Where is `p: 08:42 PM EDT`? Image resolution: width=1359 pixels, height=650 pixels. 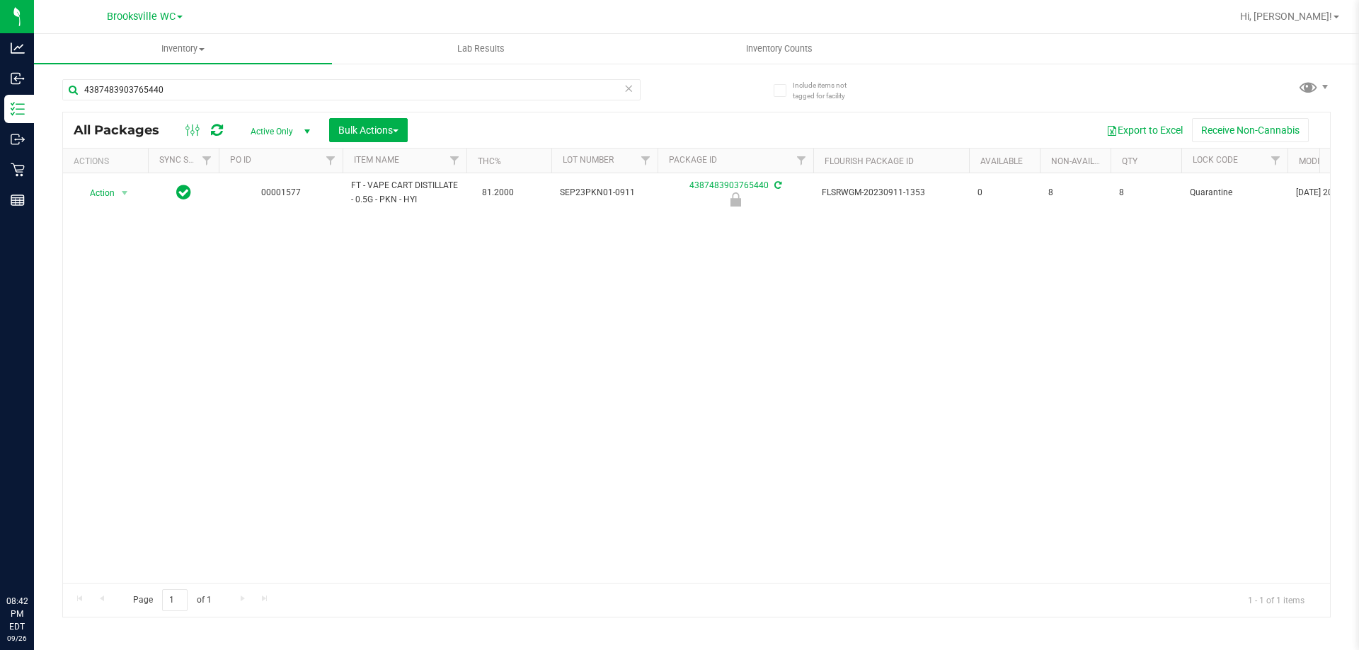 p: 08:42 PM EDT is located at coordinates (17, 614).